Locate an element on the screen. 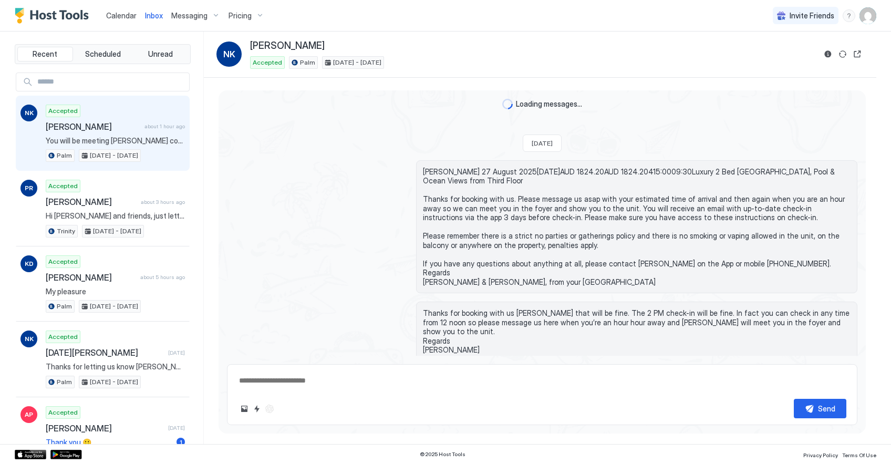 The width and height of the screenshot is (891, 464). span: KD is located at coordinates (29, 264).